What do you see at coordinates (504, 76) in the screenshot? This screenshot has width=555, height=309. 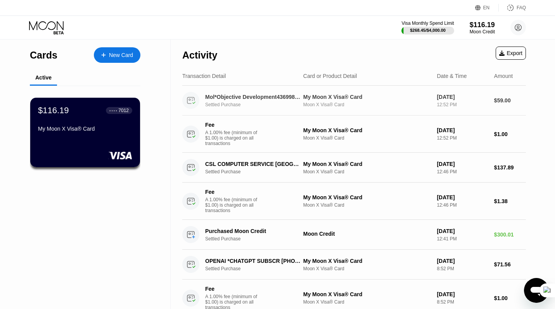 I see `div: Amount` at bounding box center [504, 76].